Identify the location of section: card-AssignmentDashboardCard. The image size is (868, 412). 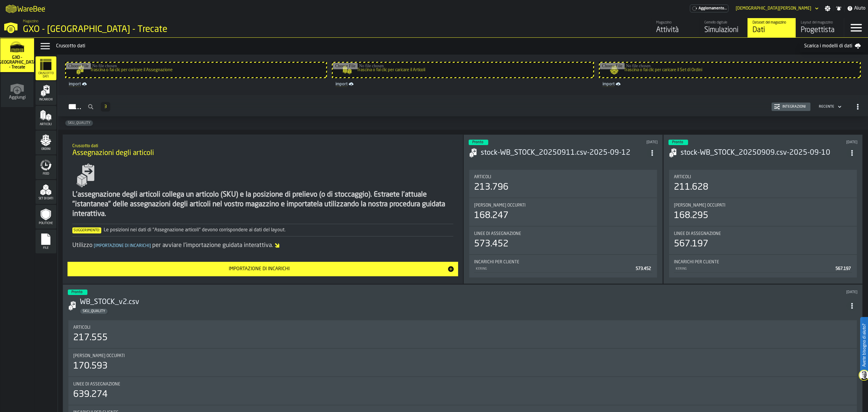
(763, 223).